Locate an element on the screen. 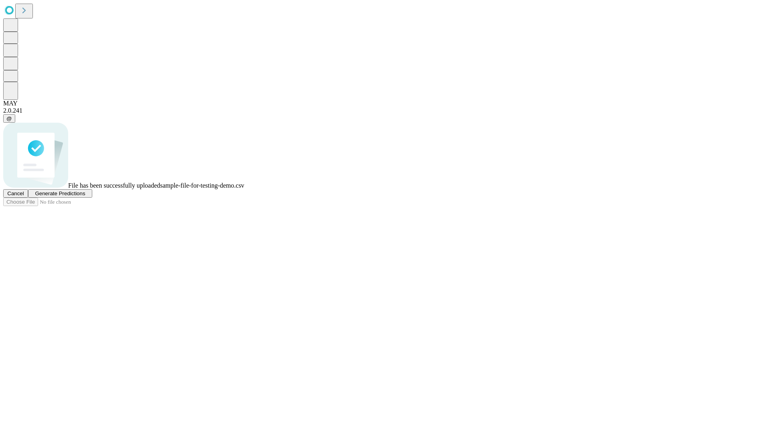  div: 2.0.241 is located at coordinates (385, 111).